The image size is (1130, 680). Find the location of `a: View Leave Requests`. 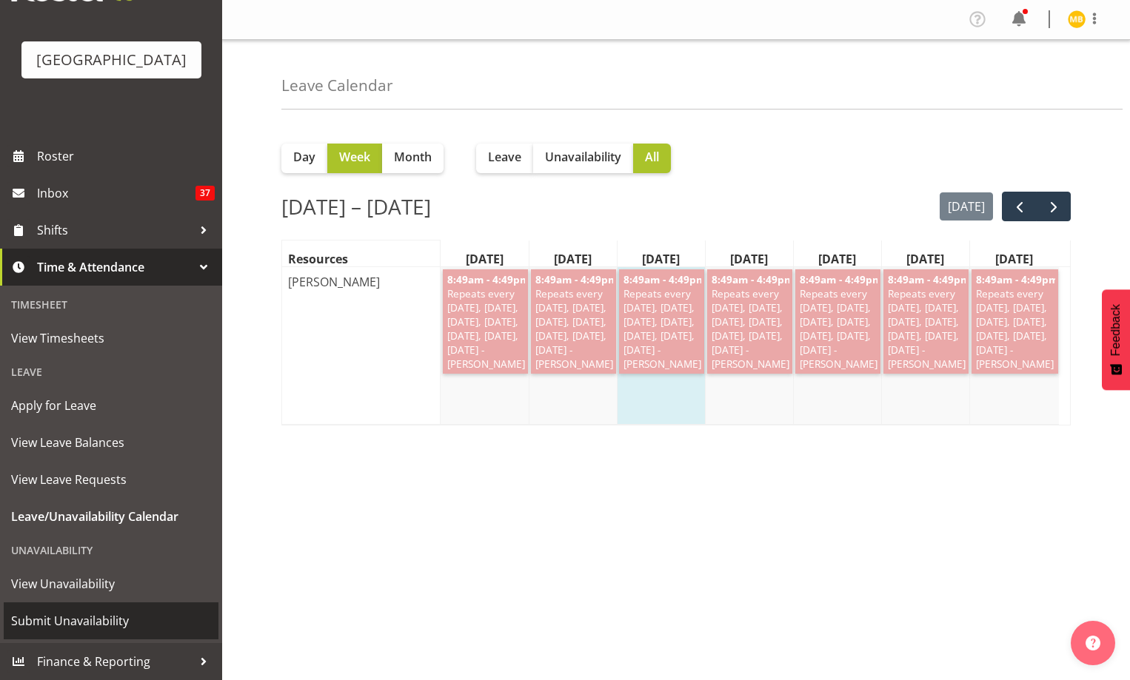

a: View Leave Requests is located at coordinates (111, 480).